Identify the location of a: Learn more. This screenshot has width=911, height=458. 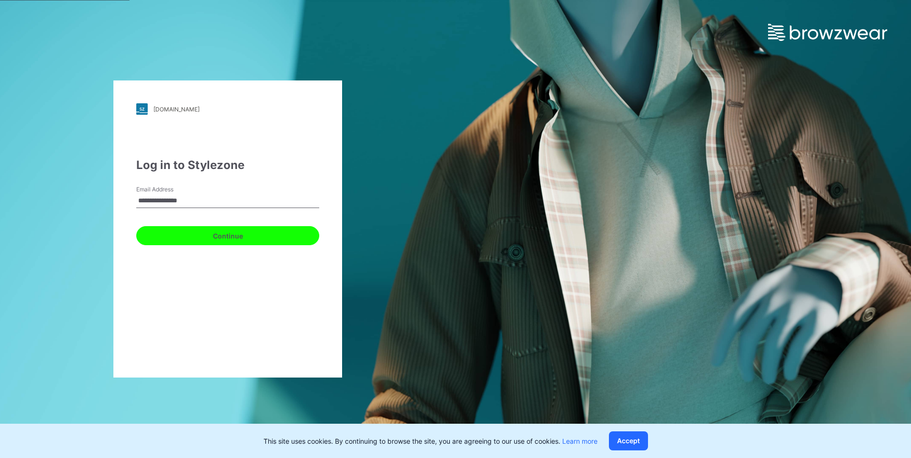
(580, 441).